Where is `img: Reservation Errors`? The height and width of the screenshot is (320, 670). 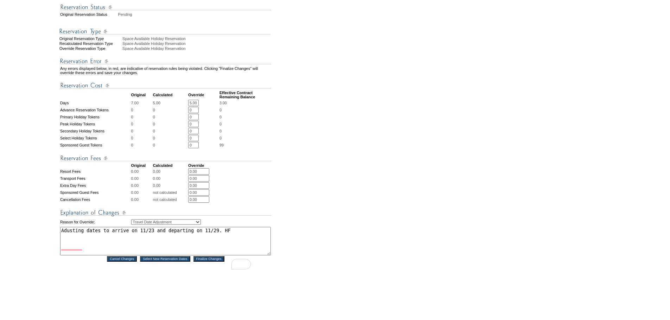 img: Reservation Errors is located at coordinates (166, 61).